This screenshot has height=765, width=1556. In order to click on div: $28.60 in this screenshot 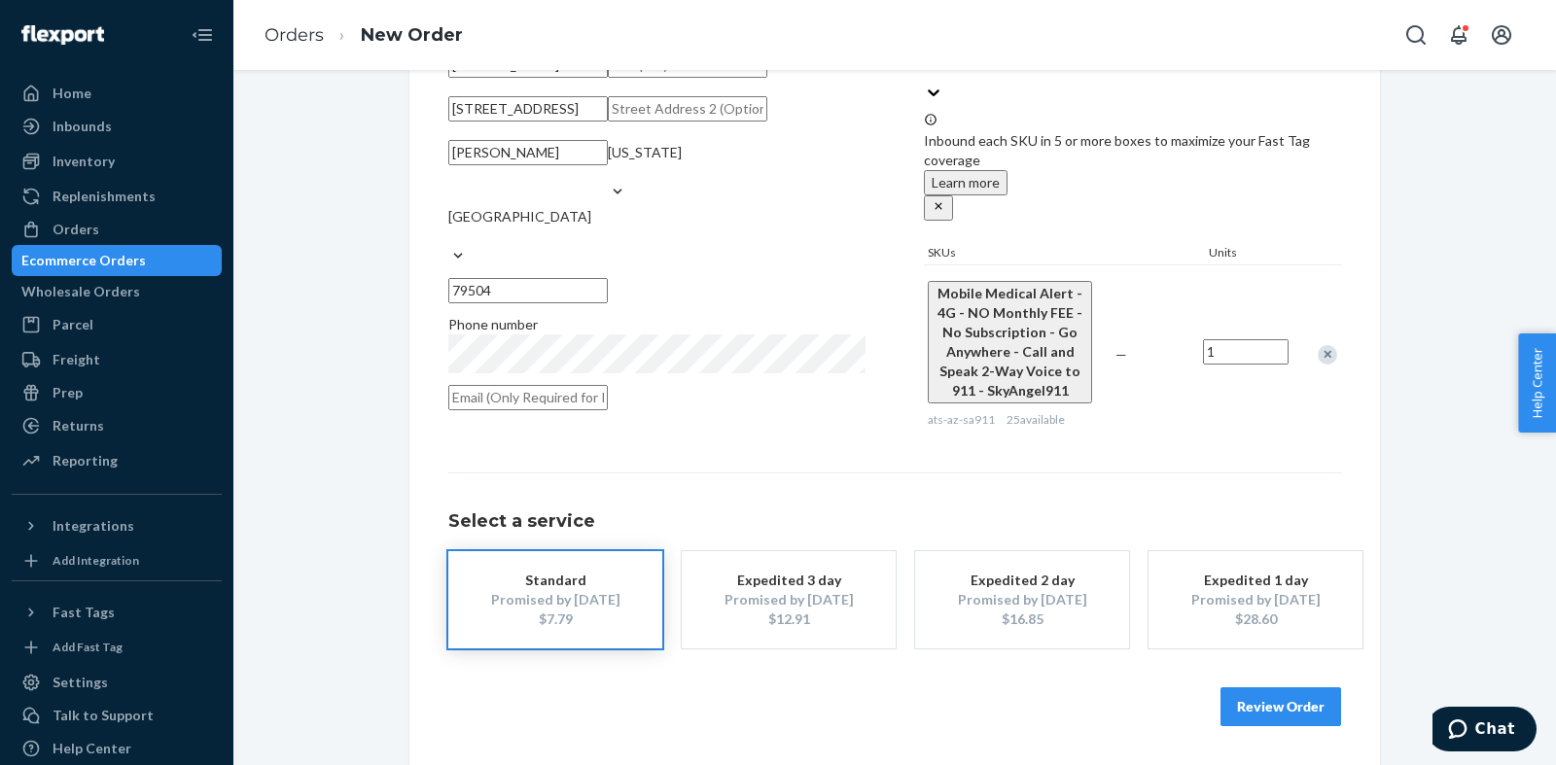, I will do `click(1255, 619)`.